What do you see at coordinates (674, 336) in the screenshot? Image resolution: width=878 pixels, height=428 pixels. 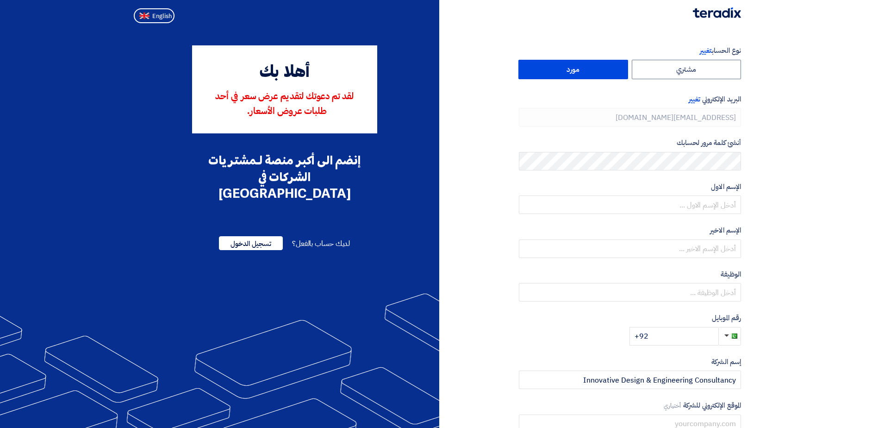 I see `input: أدخل رقم الموبايل ...` at bounding box center [674, 336].